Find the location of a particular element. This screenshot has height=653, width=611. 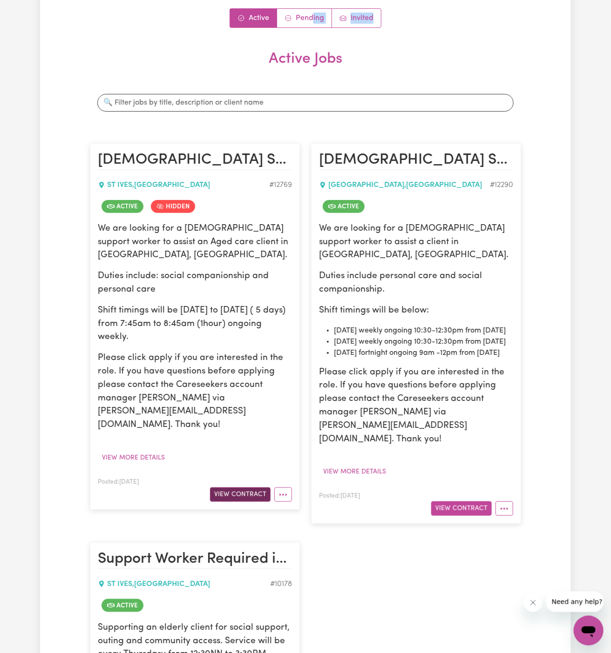

div: Job ID #10178 is located at coordinates (281, 584).